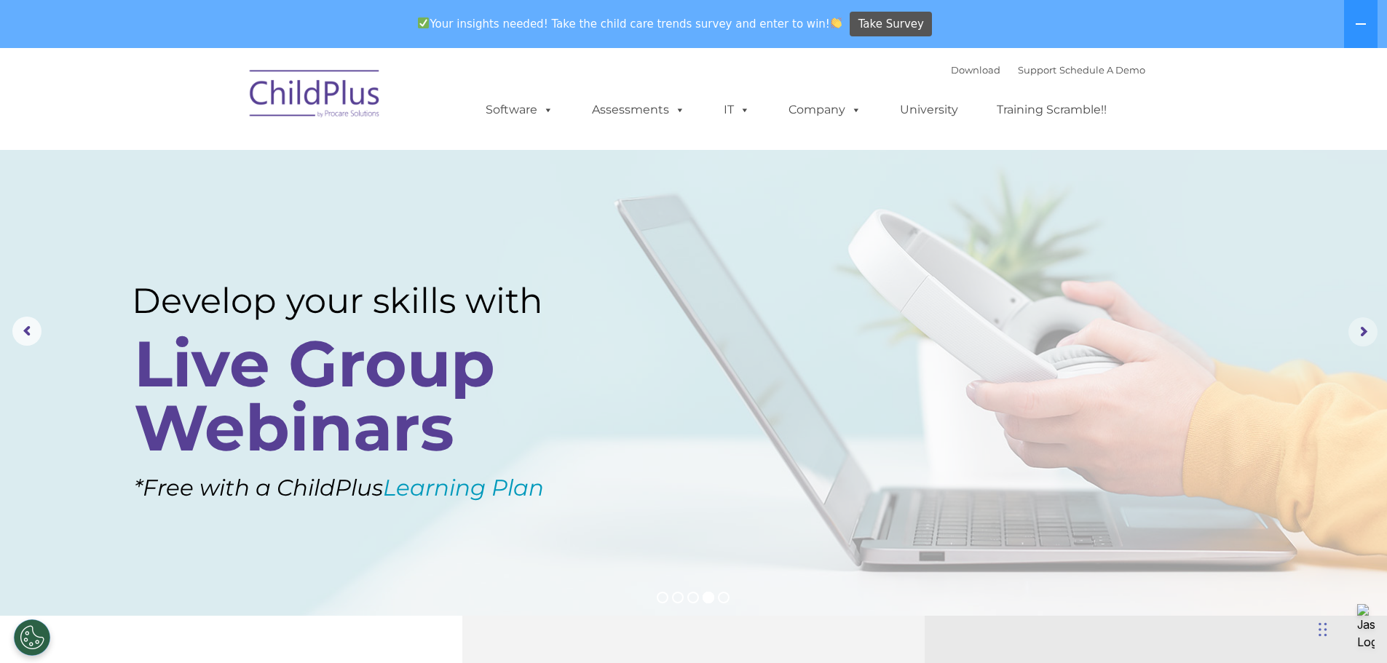 The width and height of the screenshot is (1387, 663). What do you see at coordinates (929, 110) in the screenshot?
I see `a: University` at bounding box center [929, 110].